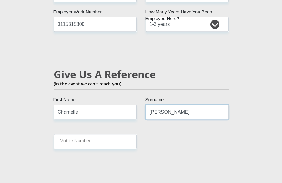 The image size is (282, 183). What do you see at coordinates (141, 84) in the screenshot?
I see `p: (In the event we can't reach you)` at bounding box center [141, 84].